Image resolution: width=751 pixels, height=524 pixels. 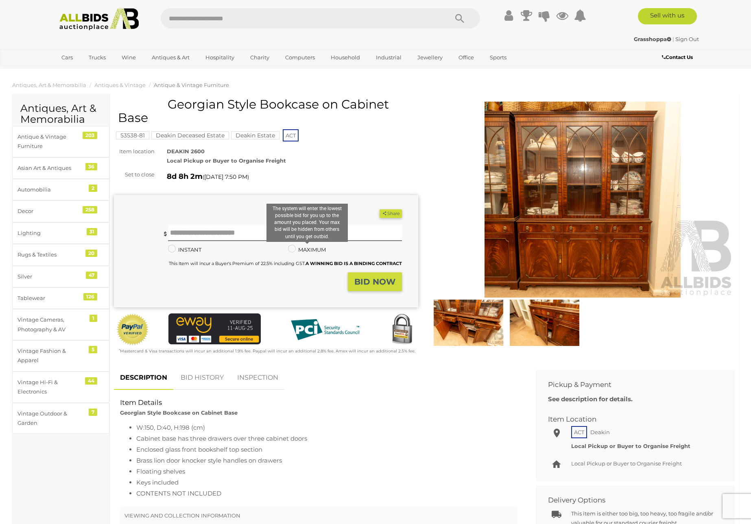 What do you see at coordinates (61, 419) in the screenshot?
I see `a: Vintage Outdoor & Garden 7` at bounding box center [61, 419].